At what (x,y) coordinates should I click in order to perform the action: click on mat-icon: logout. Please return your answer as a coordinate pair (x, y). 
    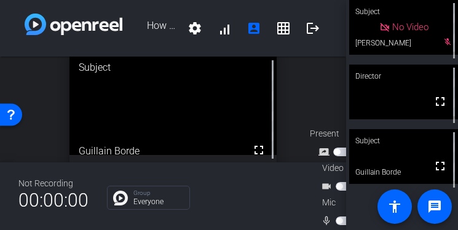
    Looking at the image, I should click on (313, 28).